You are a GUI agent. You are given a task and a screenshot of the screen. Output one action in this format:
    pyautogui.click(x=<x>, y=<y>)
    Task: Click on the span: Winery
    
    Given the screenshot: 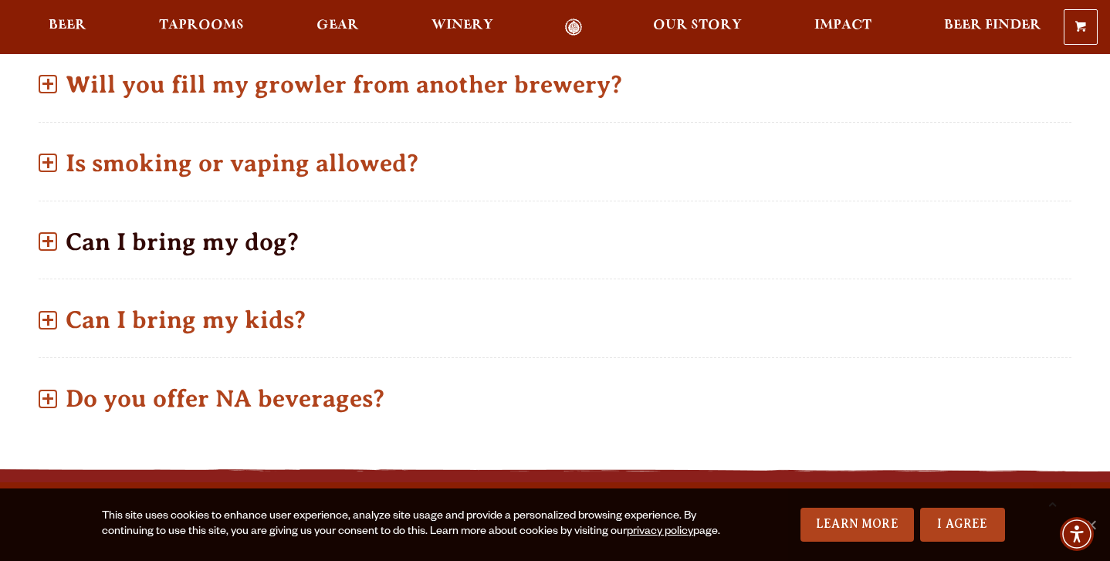 What is the action you would take?
    pyautogui.click(x=462, y=25)
    